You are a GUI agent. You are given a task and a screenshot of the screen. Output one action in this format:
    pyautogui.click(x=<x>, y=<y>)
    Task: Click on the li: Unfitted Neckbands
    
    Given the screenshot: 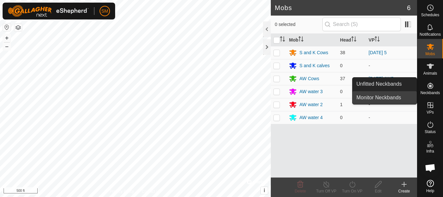 What is the action you would take?
    pyautogui.click(x=385, y=84)
    